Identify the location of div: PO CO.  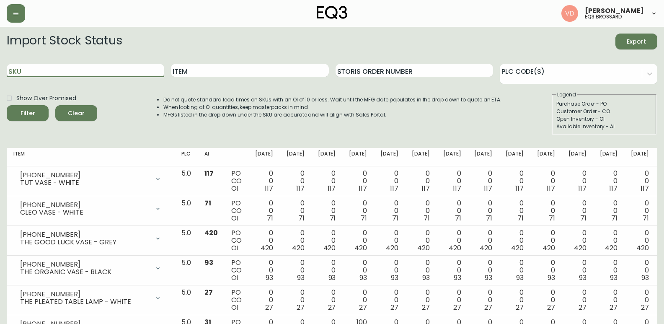
(236, 270).